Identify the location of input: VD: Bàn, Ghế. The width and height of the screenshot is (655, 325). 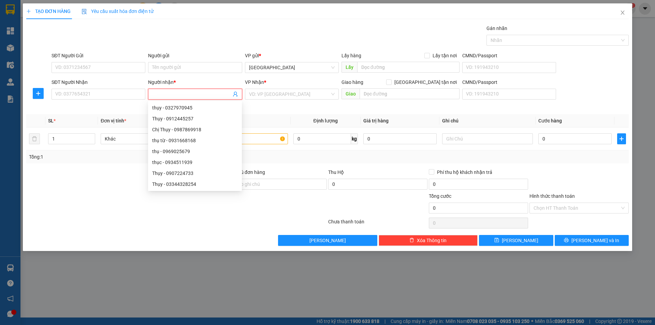
(242, 139).